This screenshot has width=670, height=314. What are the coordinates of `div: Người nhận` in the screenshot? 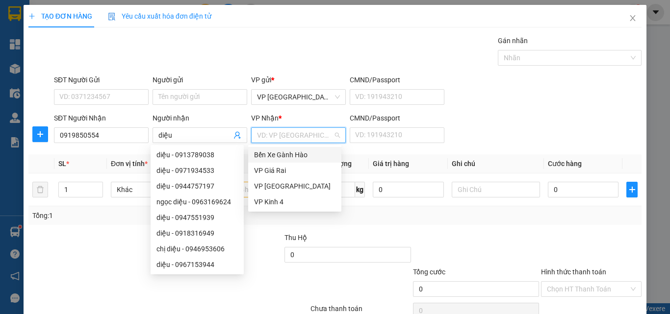 It's located at (200, 118).